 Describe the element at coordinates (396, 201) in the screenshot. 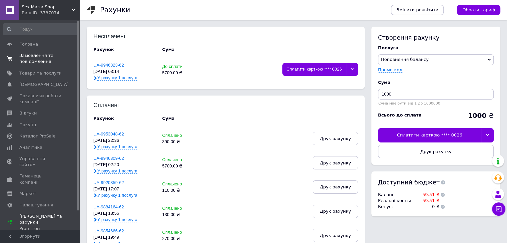

I see `td: Реальні кошти :` at that location.